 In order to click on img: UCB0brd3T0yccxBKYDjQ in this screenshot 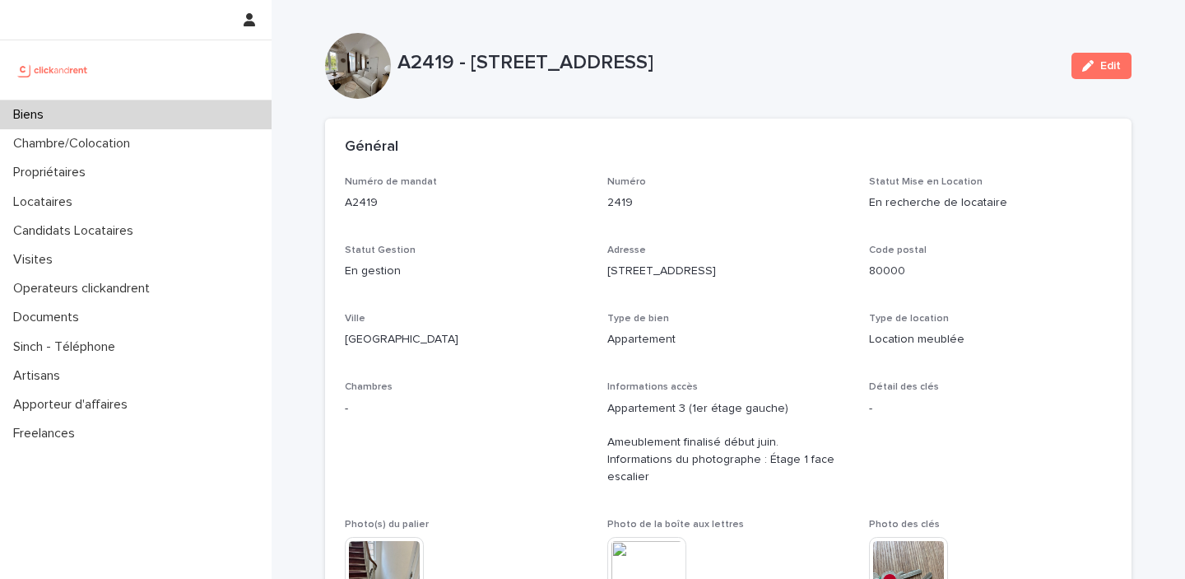, I will do `click(53, 70)`.